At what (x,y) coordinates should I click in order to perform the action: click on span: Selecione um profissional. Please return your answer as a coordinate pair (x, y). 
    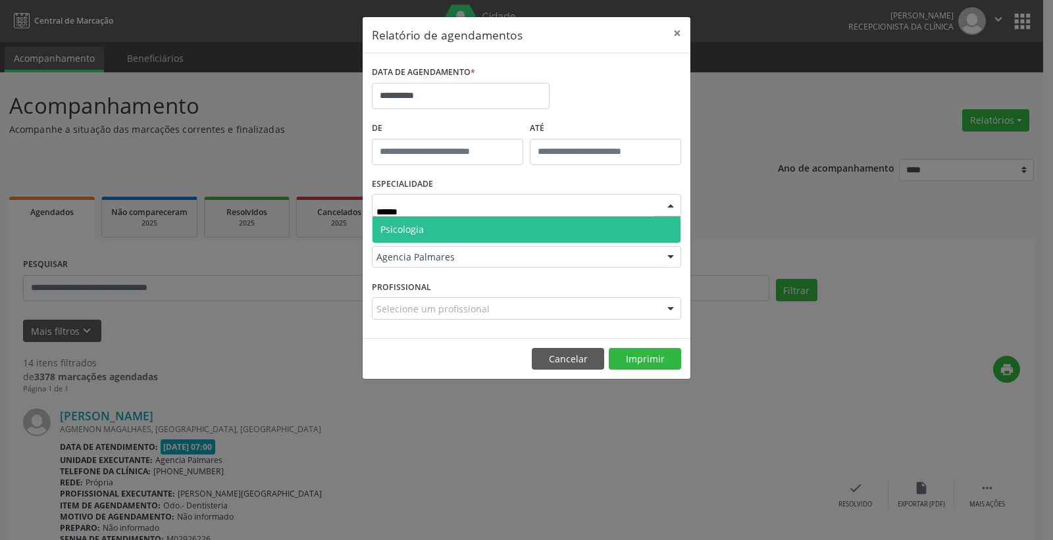
    Looking at the image, I should click on (433, 309).